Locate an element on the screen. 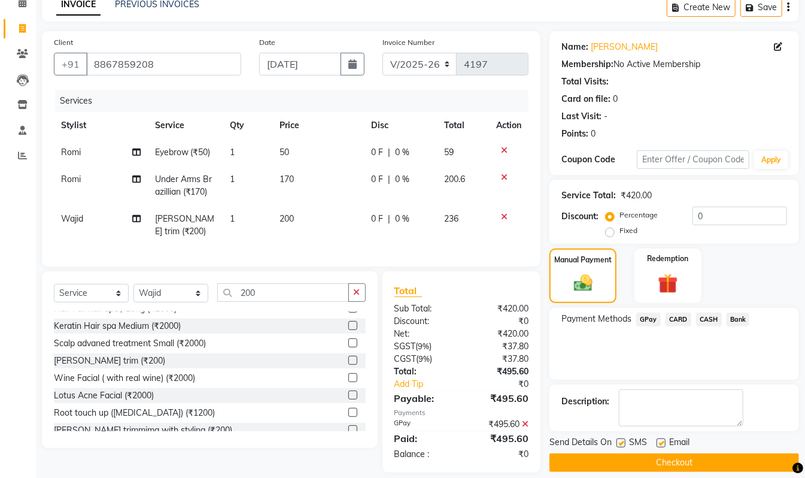  div: Total: is located at coordinates (423, 371).